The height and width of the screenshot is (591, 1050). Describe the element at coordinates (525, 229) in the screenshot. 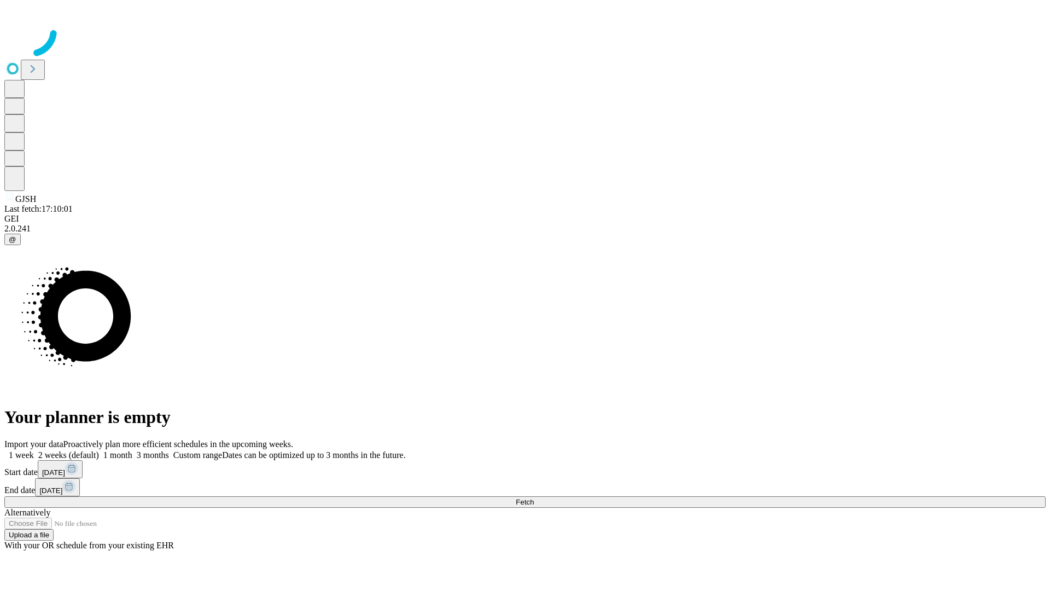

I see `div: 2.0.241` at that location.